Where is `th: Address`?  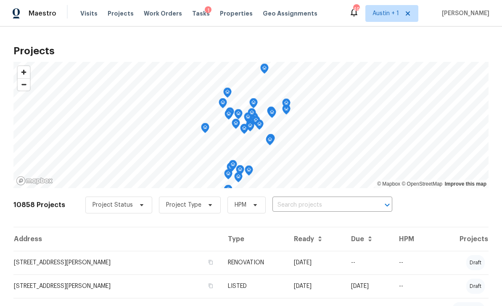 th: Address is located at coordinates (117, 239).